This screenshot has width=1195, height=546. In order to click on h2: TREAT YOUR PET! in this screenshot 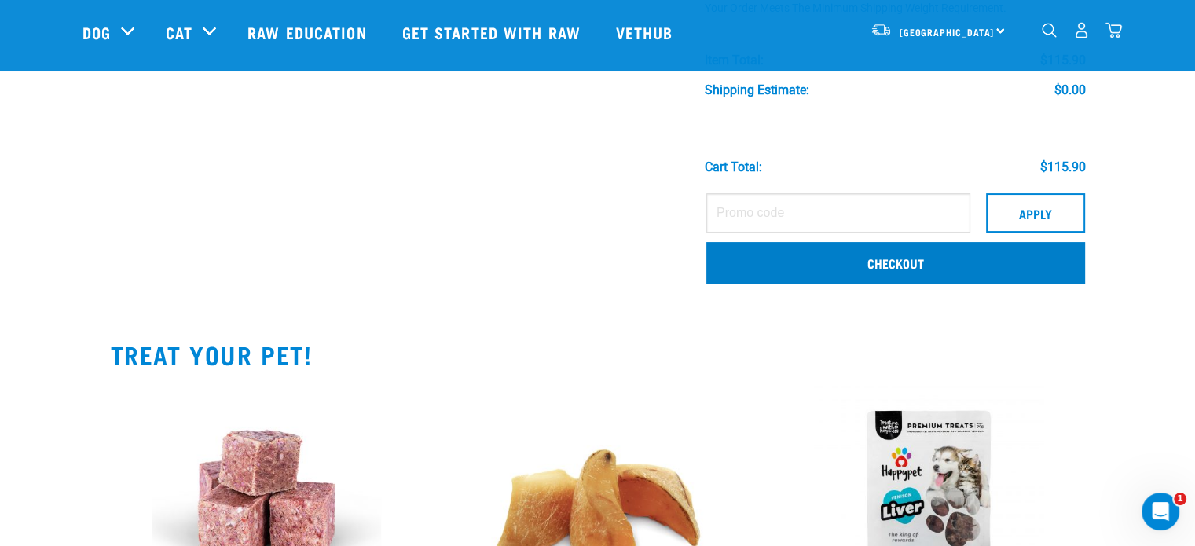, I will do `click(598, 354)`.